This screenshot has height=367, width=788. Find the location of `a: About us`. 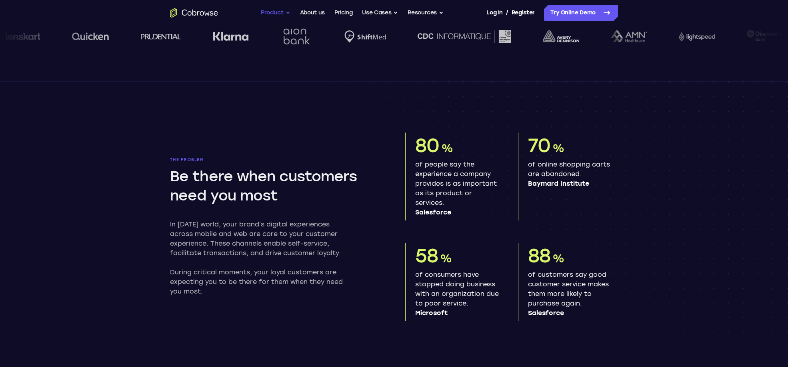

a: About us is located at coordinates (312, 13).